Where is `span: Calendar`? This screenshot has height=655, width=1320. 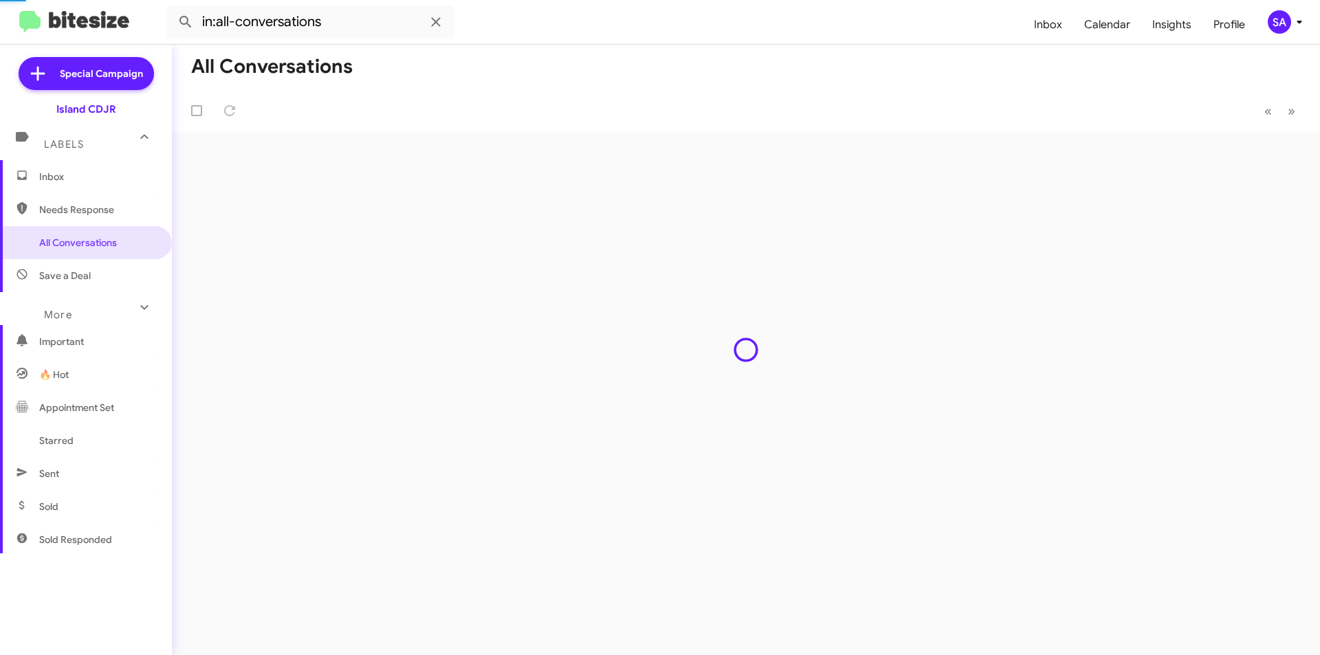
span: Calendar is located at coordinates (1107, 25).